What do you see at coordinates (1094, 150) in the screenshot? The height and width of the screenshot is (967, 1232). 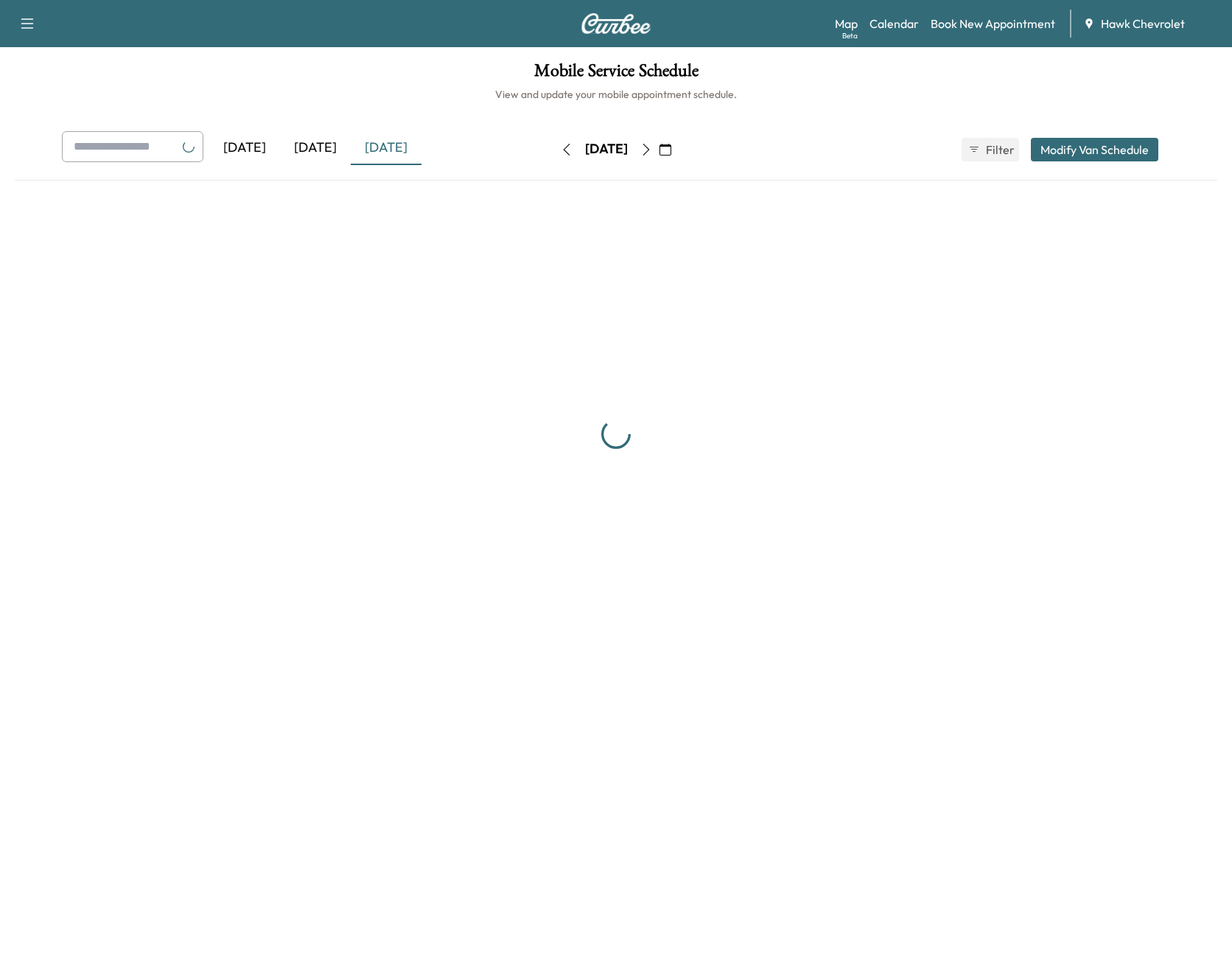 I see `button: Modify Van Schedule` at bounding box center [1094, 150].